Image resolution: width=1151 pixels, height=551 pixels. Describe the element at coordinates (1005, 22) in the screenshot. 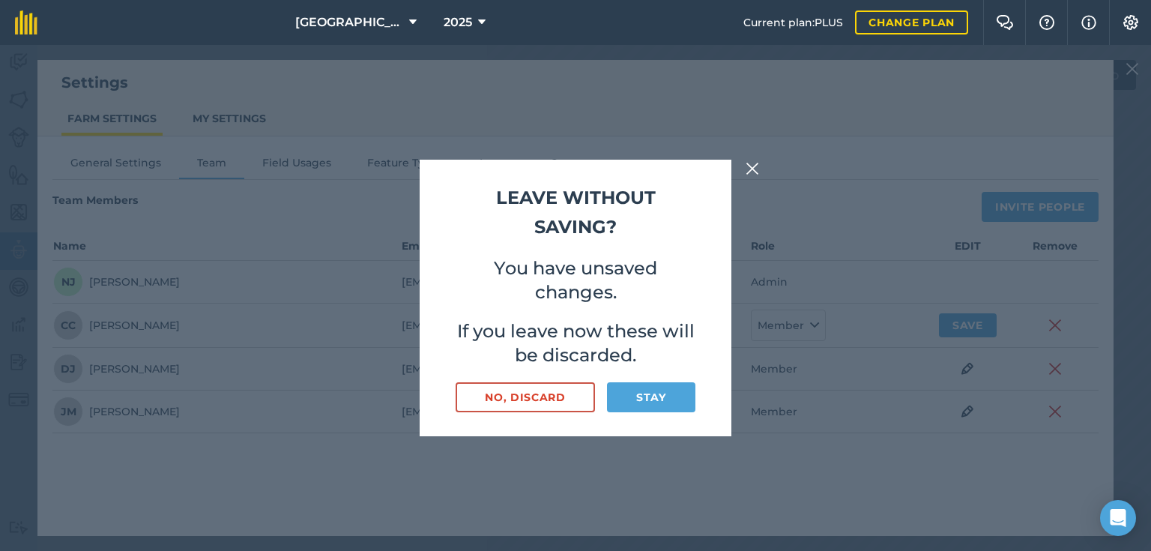

I see `img: Two speech bubbles overlapping with the left bubble in the forefront` at that location.